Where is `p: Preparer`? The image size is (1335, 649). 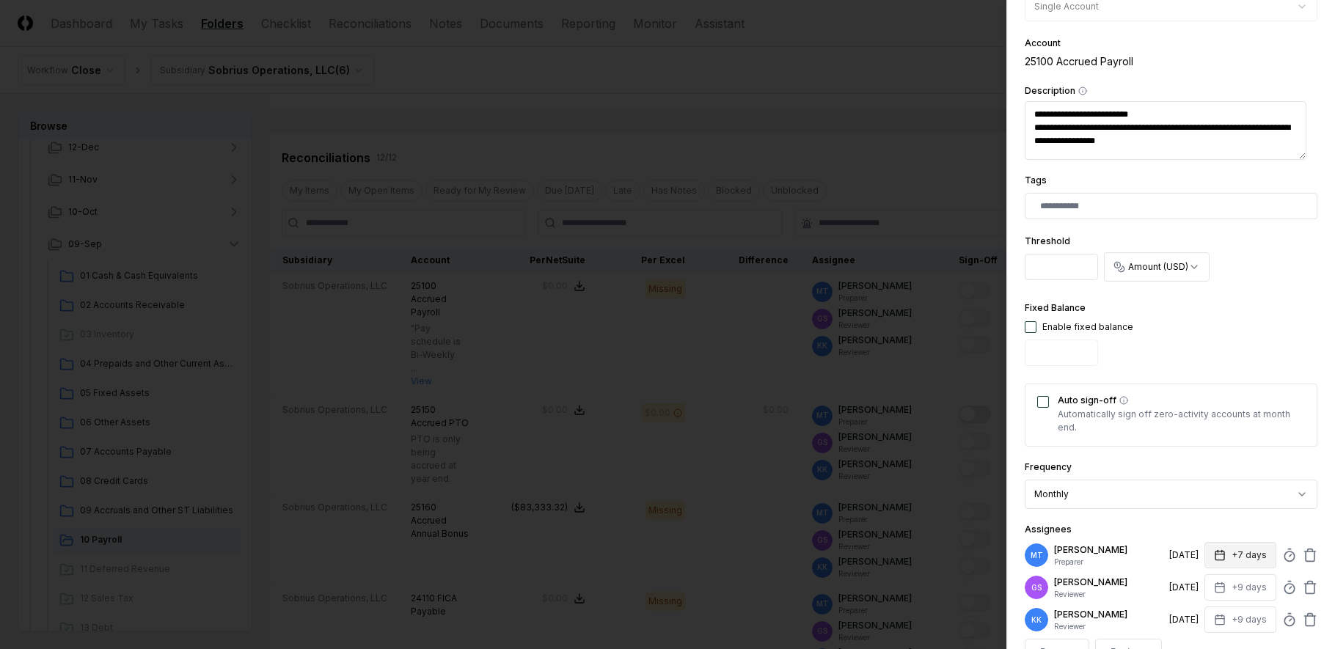 p: Preparer is located at coordinates (1108, 562).